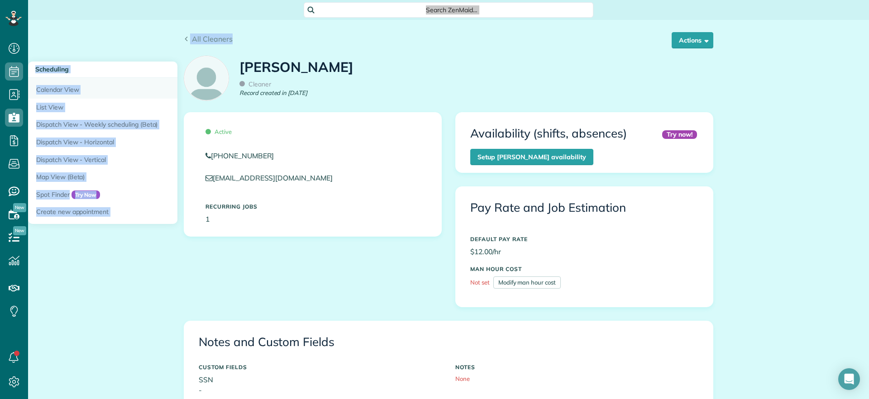 Image resolution: width=869 pixels, height=399 pixels. Describe the element at coordinates (313, 206) in the screenshot. I see `h5: Recurring Jobs` at that location.